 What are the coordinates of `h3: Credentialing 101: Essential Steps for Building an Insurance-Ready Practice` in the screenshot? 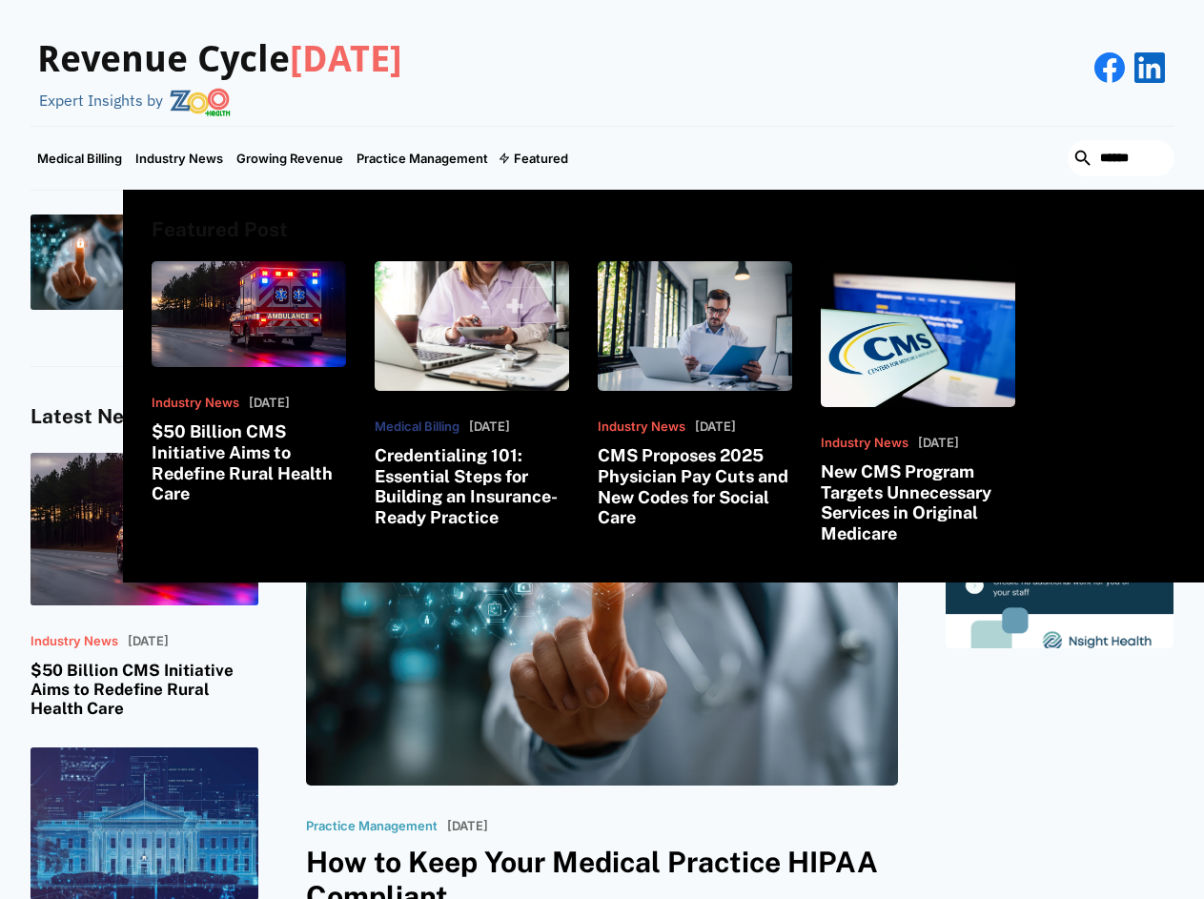 It's located at (472, 486).